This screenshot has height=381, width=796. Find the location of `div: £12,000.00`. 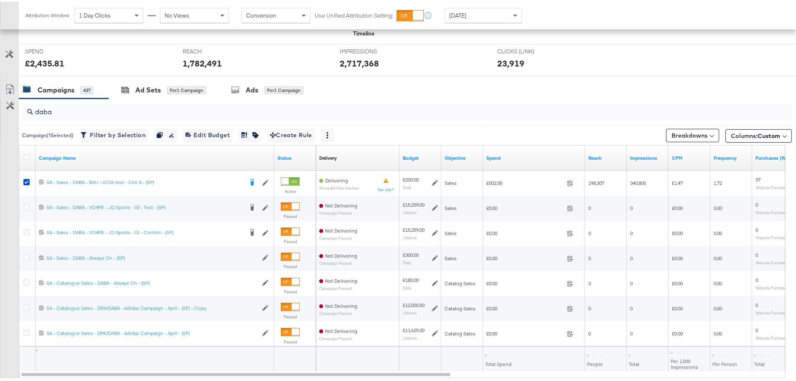

div: £12,000.00 is located at coordinates (414, 303).